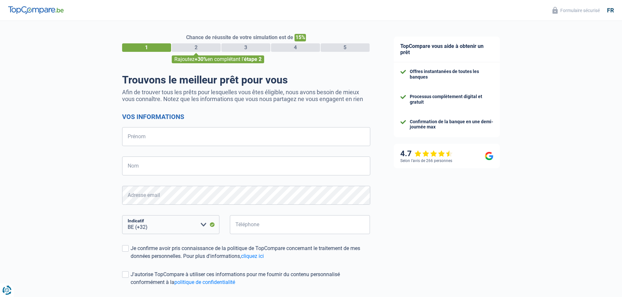  What do you see at coordinates (451, 125) in the screenshot?
I see `div: Confirmation de la banque en une demi-journée max` at bounding box center [451, 125].